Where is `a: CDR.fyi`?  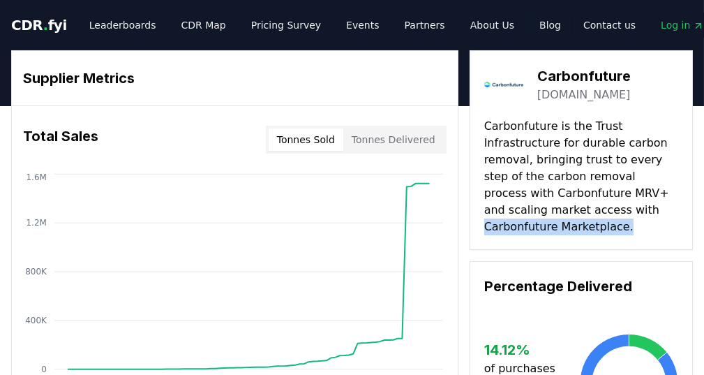 a: CDR.fyi is located at coordinates (39, 25).